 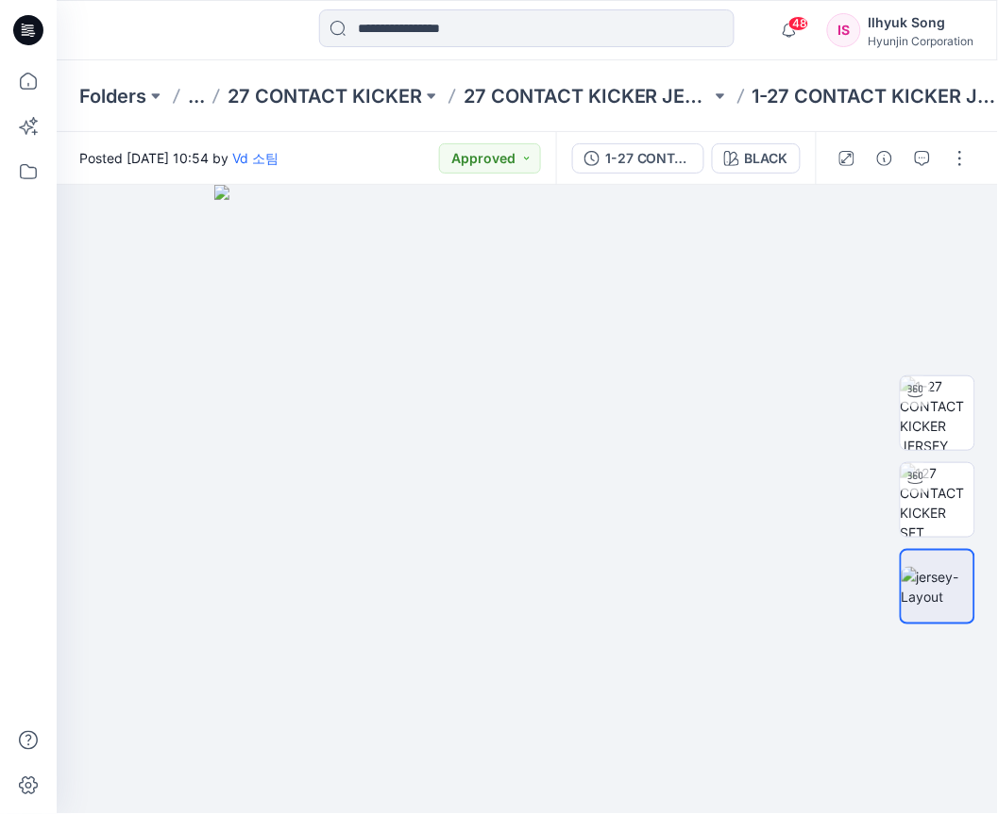 What do you see at coordinates (921, 41) in the screenshot?
I see `div: Hyunjin Corporation` at bounding box center [921, 41].